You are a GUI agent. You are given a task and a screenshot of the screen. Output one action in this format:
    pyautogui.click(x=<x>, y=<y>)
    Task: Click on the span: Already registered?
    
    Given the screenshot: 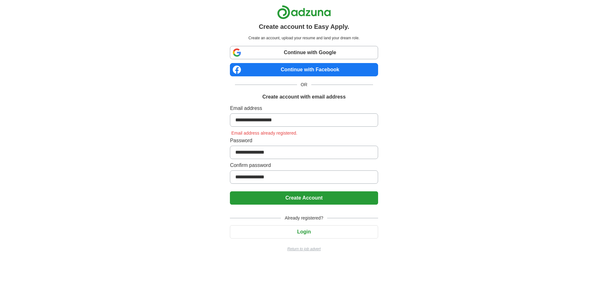 What is the action you would take?
    pyautogui.click(x=304, y=218)
    